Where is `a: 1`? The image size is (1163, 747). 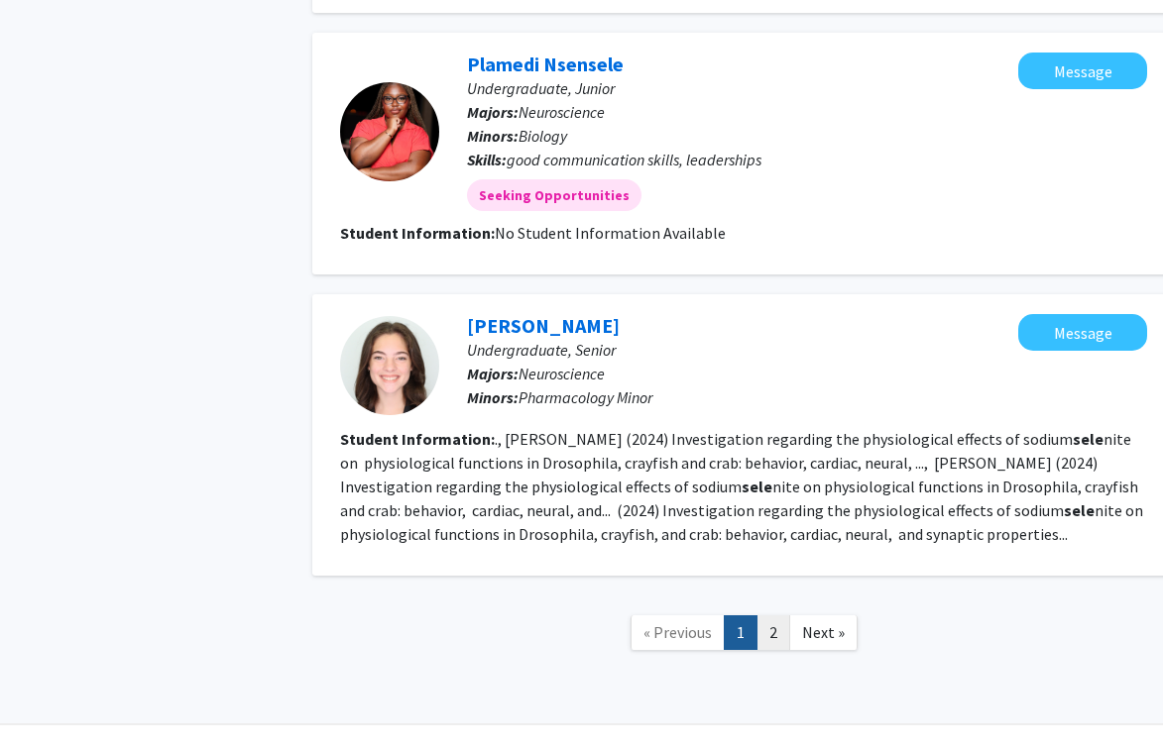 a: 1 is located at coordinates (740, 632).